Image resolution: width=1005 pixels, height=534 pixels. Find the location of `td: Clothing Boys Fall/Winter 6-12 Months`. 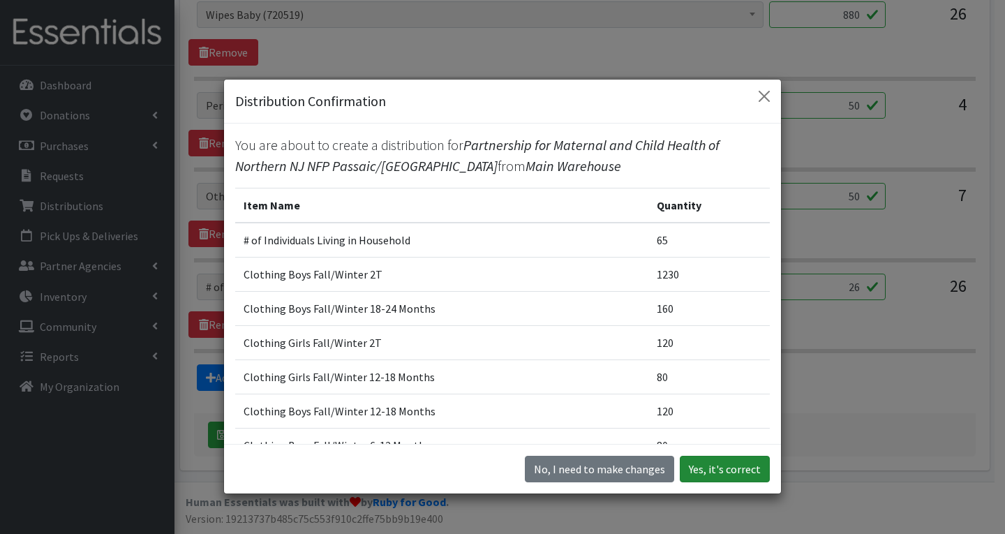

td: Clothing Boys Fall/Winter 6-12 Months is located at coordinates (442, 445).